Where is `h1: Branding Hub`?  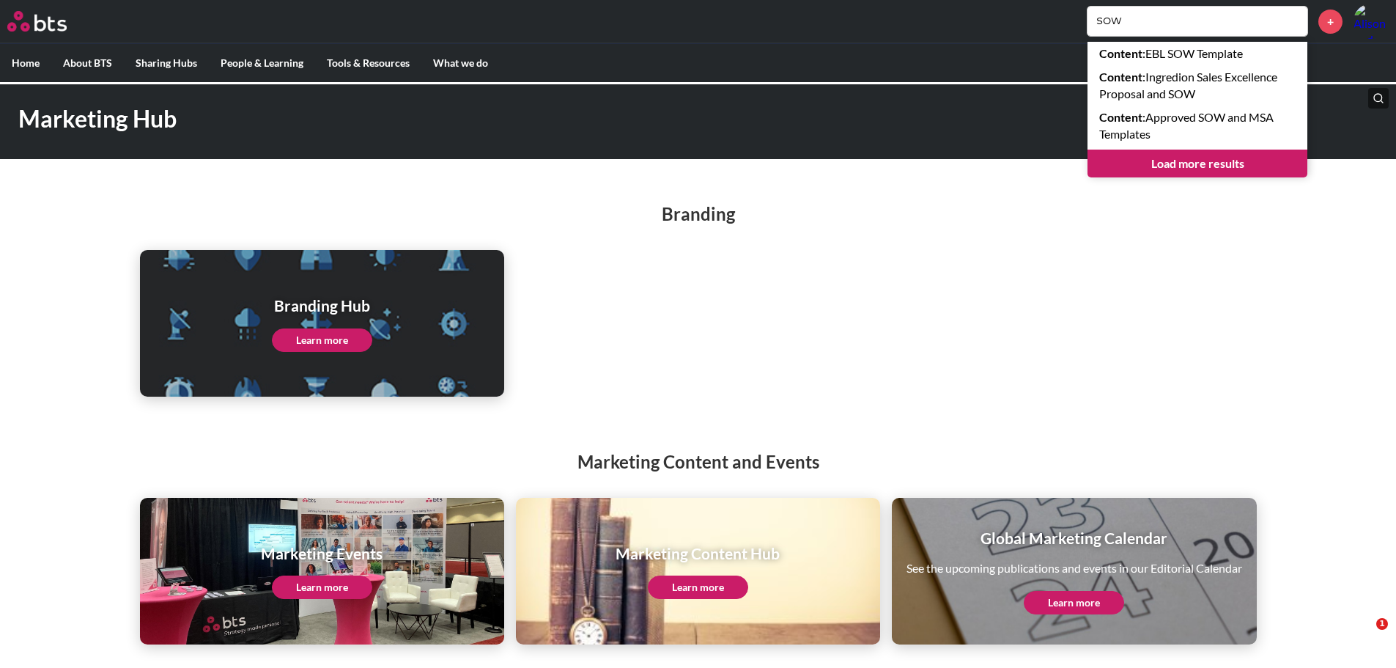
h1: Branding Hub is located at coordinates (322, 305).